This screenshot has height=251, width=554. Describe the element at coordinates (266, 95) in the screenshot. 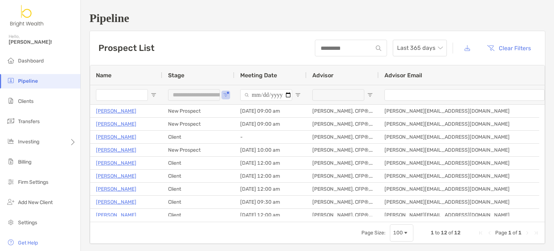

I see `input: Meeting Date Filter Input` at that location.